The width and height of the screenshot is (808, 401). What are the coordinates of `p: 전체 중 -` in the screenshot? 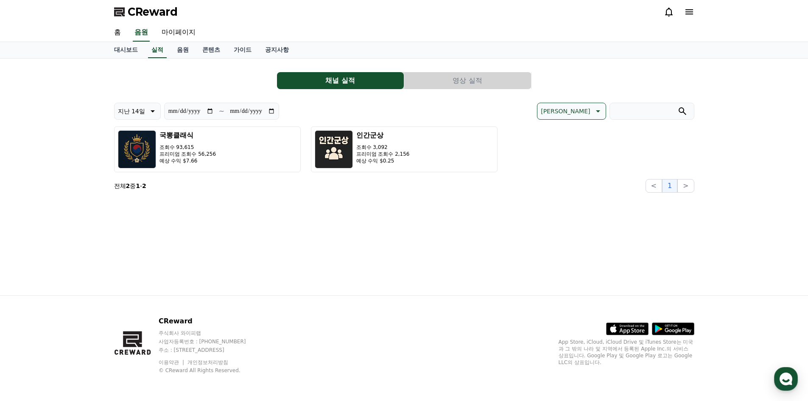 It's located at (130, 186).